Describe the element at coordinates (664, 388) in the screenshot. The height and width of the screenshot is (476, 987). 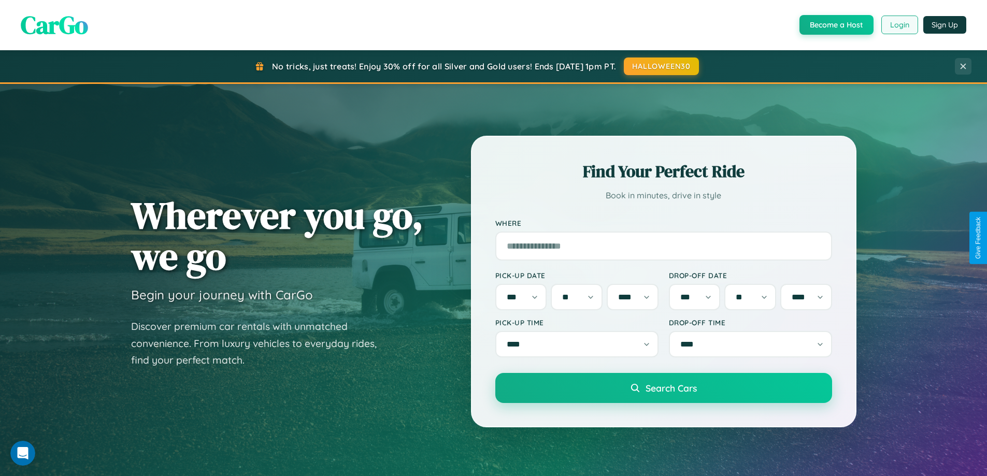
I see `button: Search Cars` at that location.